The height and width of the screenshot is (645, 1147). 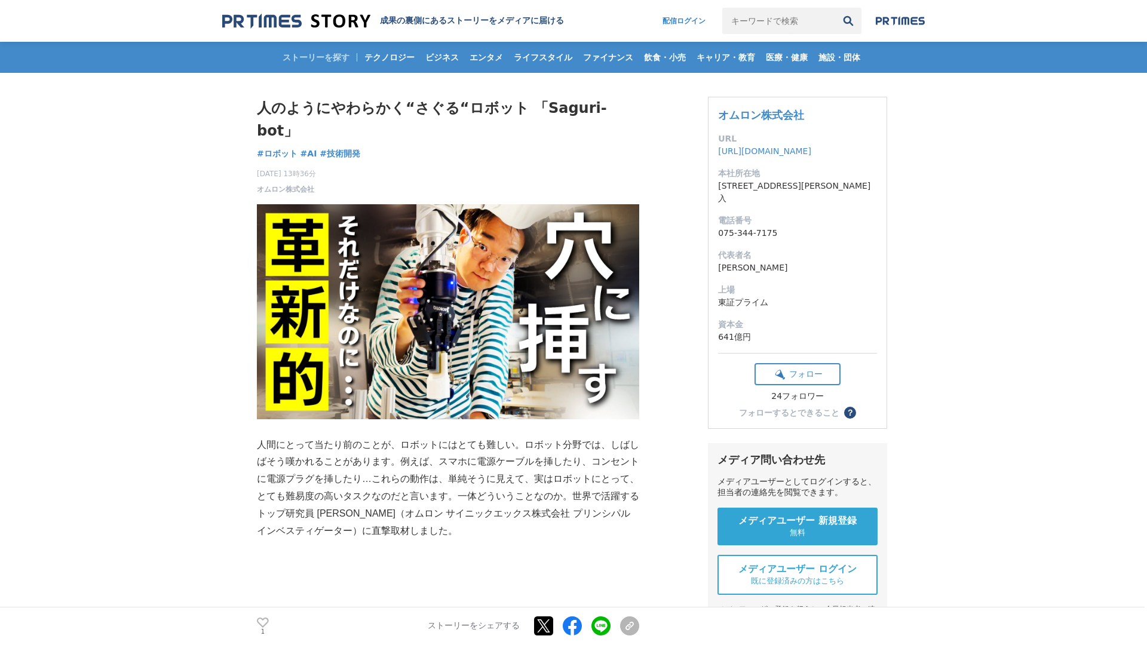 What do you see at coordinates (684, 21) in the screenshot?
I see `a: 配信ログイン` at bounding box center [684, 21].